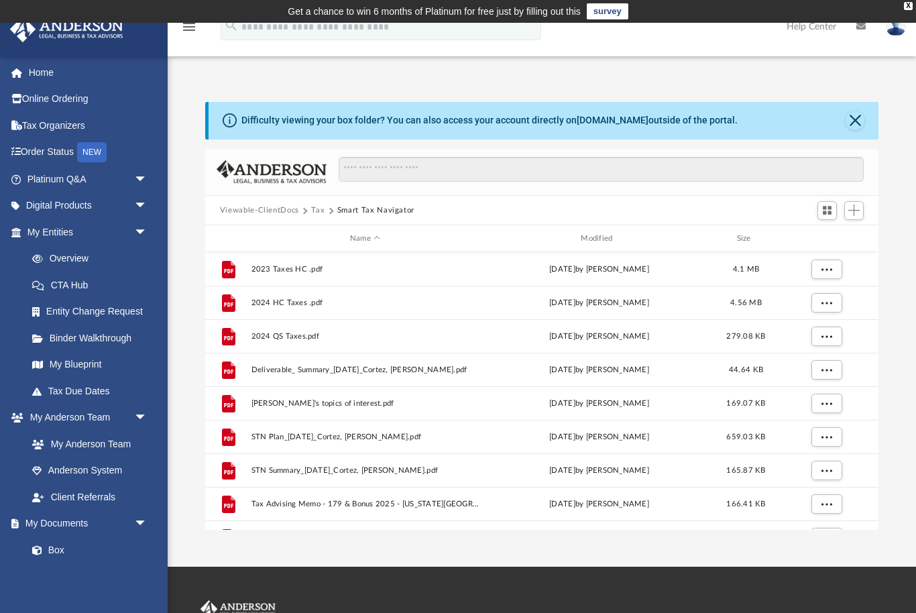 The height and width of the screenshot is (613, 916). I want to click on a: Digital Productsarrow_drop_down, so click(89, 206).